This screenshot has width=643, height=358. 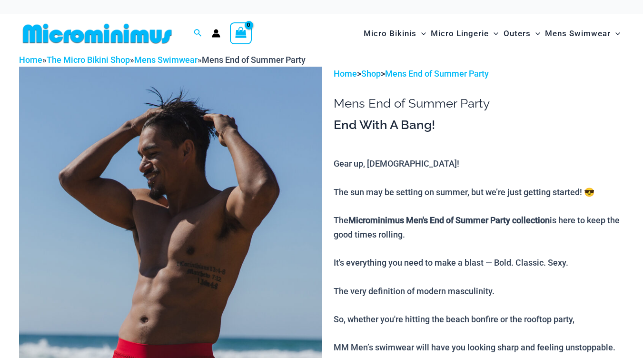 I want to click on b: Microminimus Men's End of Summer Party collection, so click(x=449, y=220).